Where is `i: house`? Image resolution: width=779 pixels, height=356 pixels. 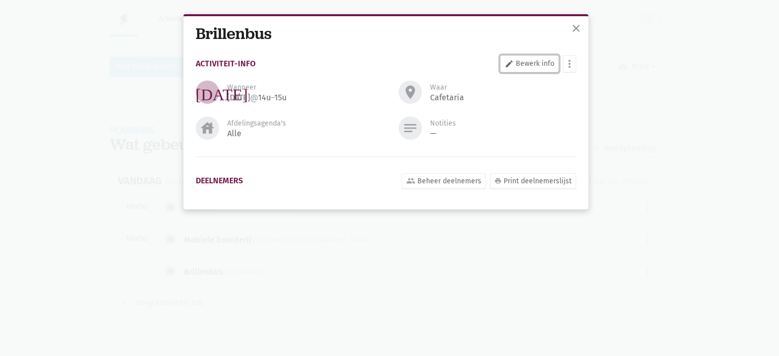
i: house is located at coordinates (207, 128).